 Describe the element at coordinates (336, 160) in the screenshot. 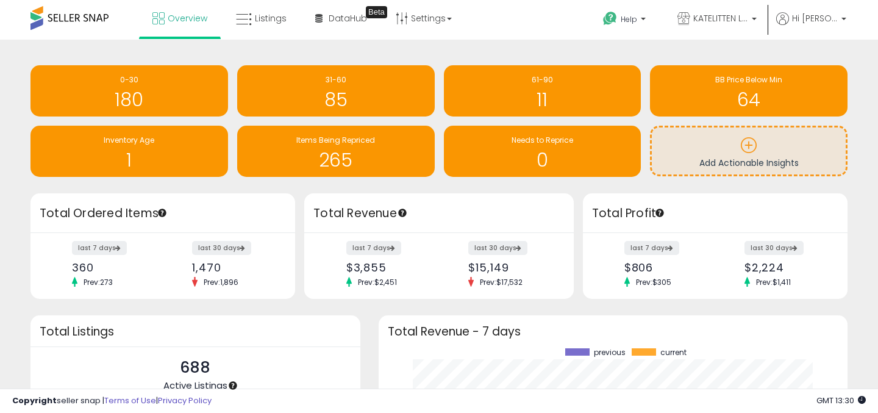

I see `h1: 265` at that location.